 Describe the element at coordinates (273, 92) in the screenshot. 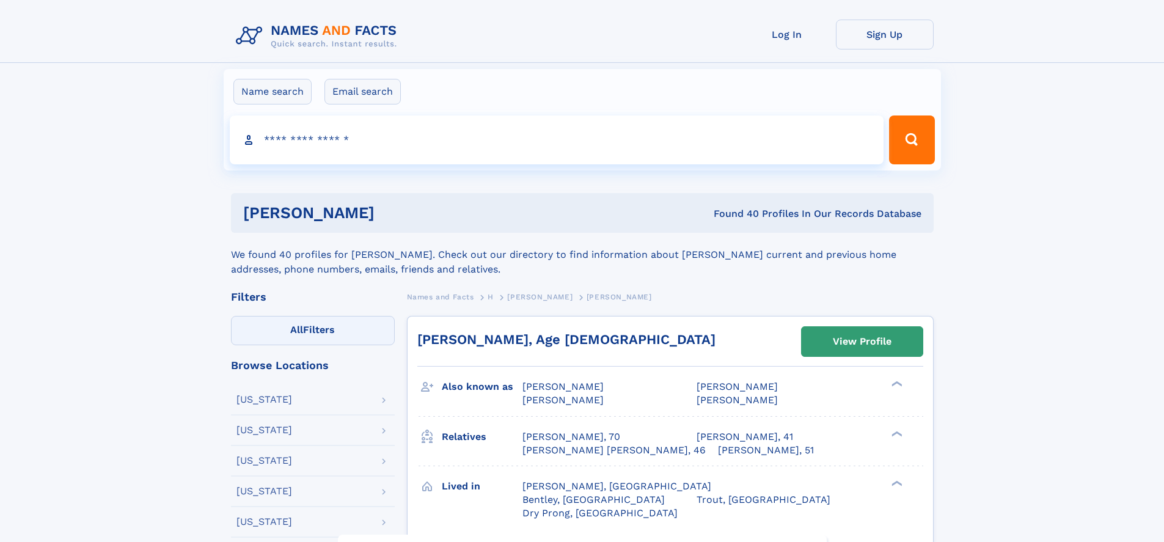

I see `label: Name search` at that location.